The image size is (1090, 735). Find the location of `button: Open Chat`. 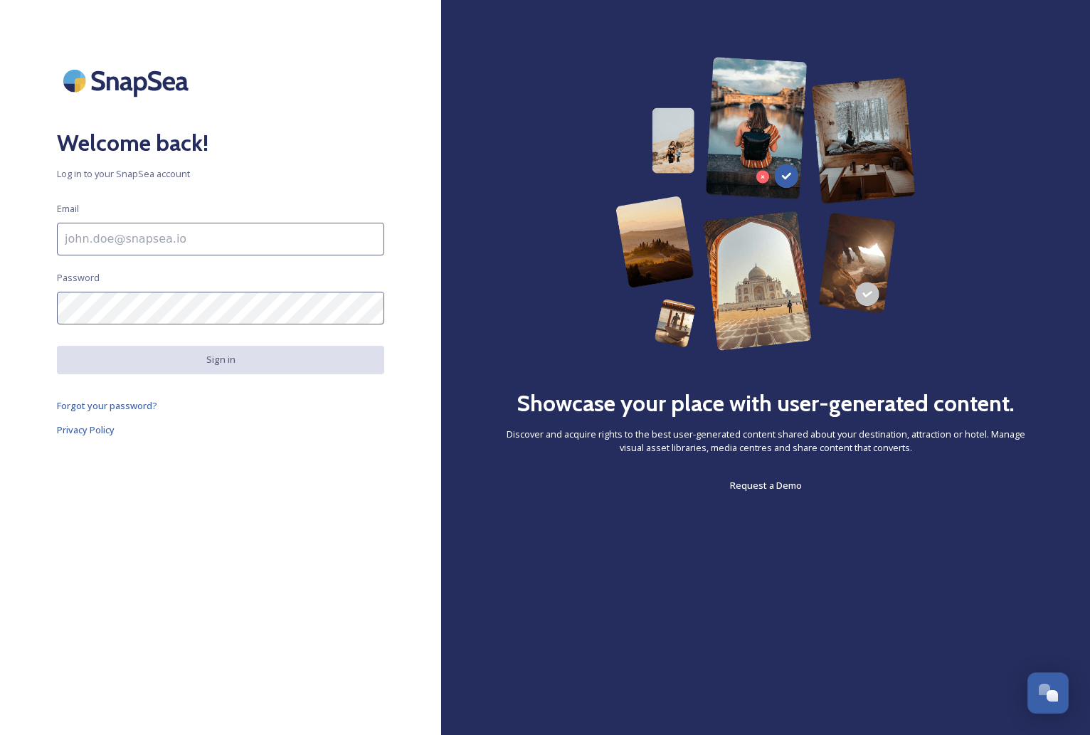

button: Open Chat is located at coordinates (1048, 693).